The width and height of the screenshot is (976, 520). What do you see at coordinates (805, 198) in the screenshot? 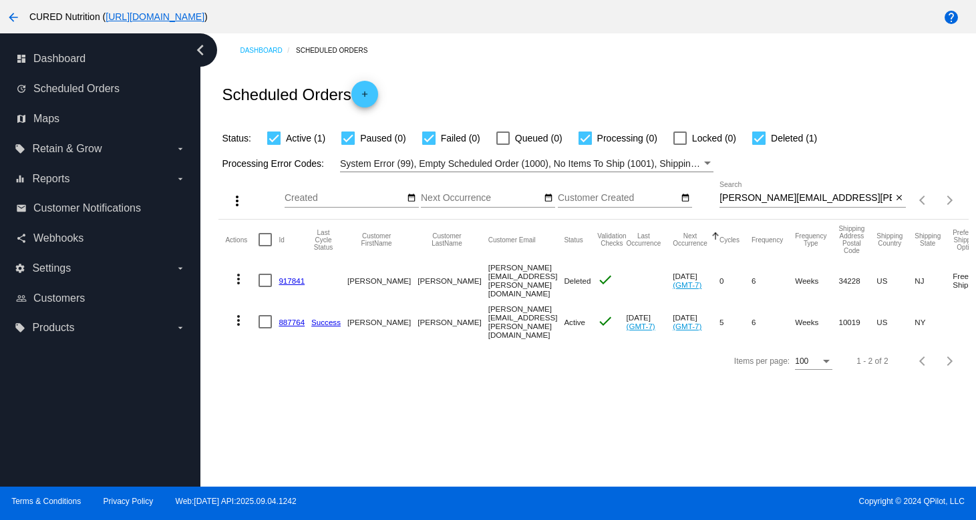
I see `input: Search` at bounding box center [805, 198].